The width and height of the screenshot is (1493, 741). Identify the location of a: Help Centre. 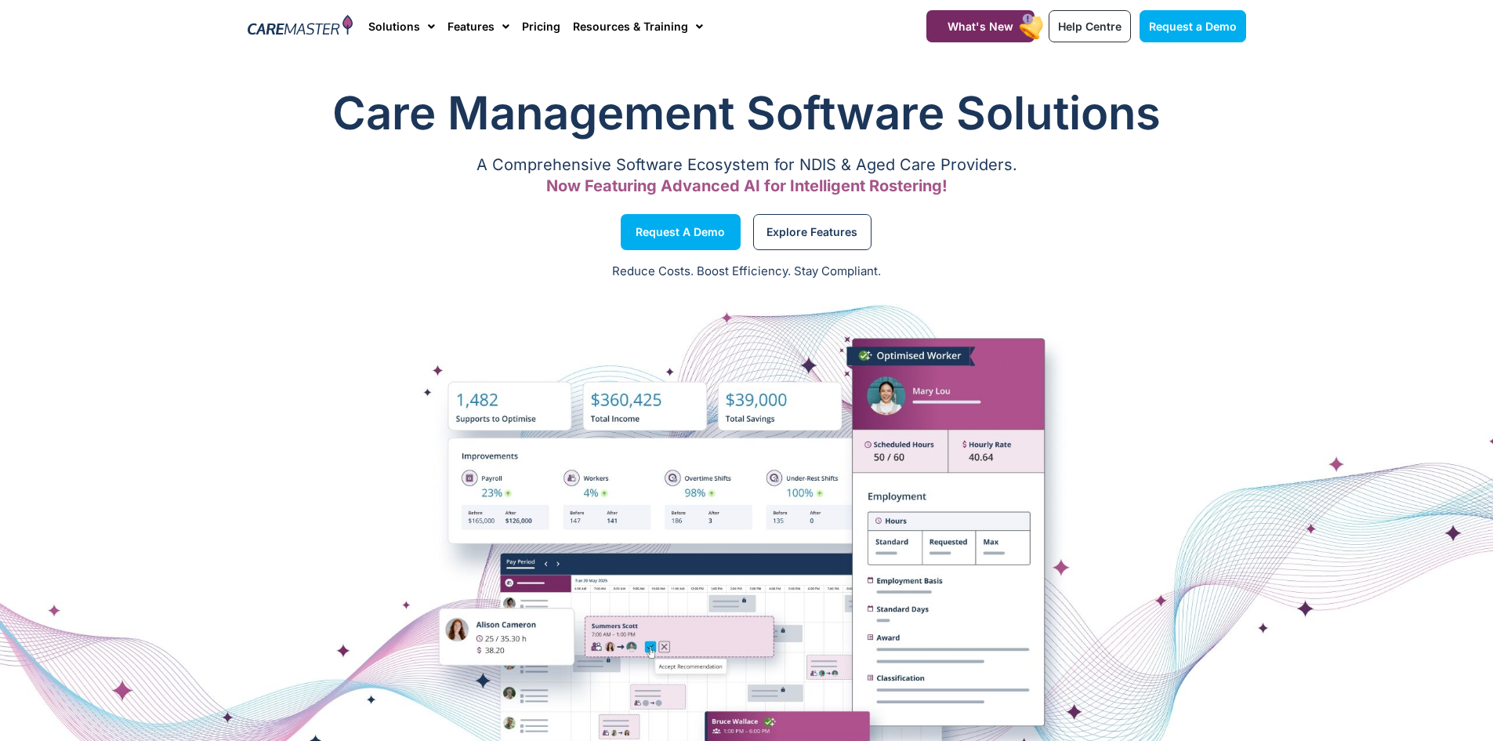
(1089, 26).